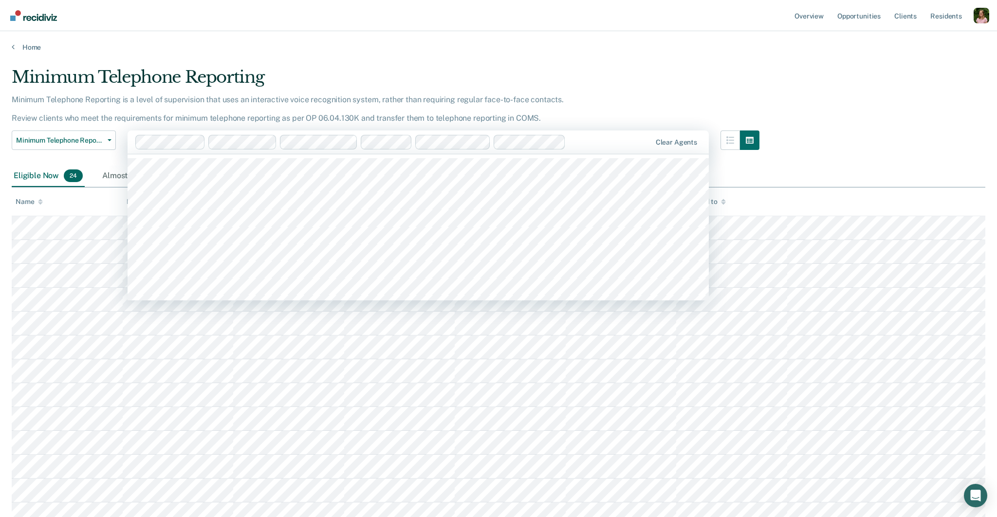  Describe the element at coordinates (981, 16) in the screenshot. I see `button: Profile dropdown button` at that location.